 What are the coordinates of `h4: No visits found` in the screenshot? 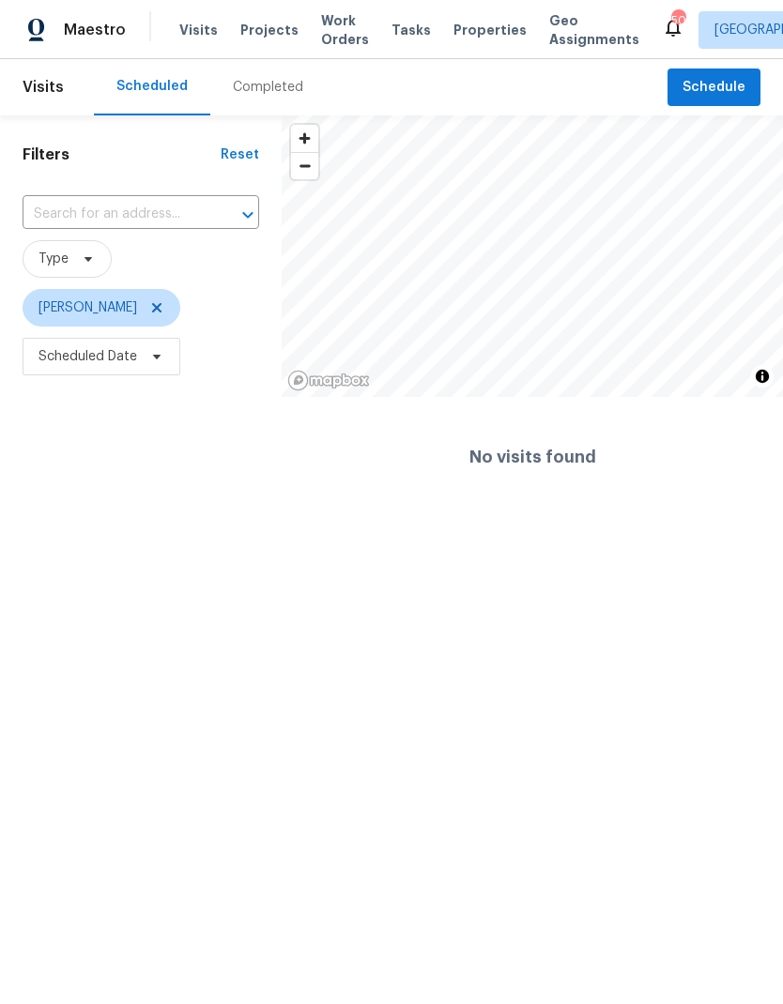 It's located at (532, 457).